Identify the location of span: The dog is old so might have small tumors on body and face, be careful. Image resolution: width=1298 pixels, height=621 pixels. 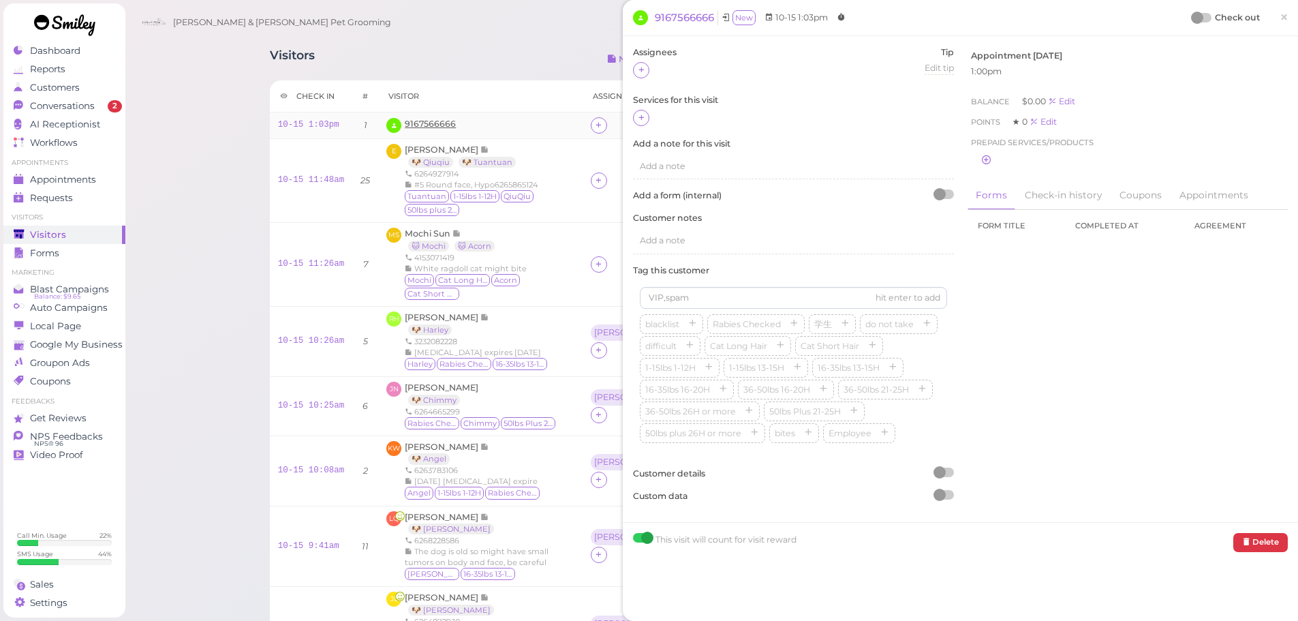
(476, 557).